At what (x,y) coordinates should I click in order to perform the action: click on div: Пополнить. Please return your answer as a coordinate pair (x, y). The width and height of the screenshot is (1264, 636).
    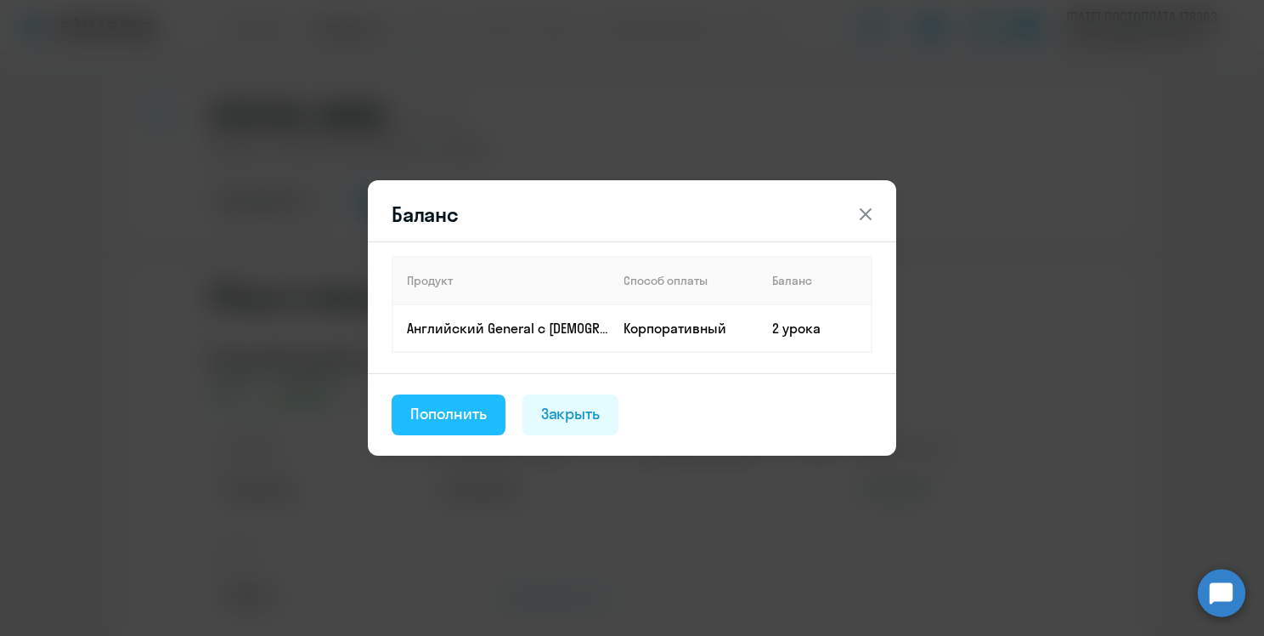
    Looking at the image, I should click on (449, 414).